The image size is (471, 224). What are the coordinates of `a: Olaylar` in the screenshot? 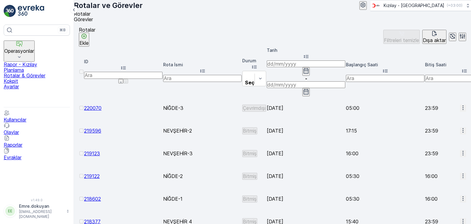 It's located at (37, 129).